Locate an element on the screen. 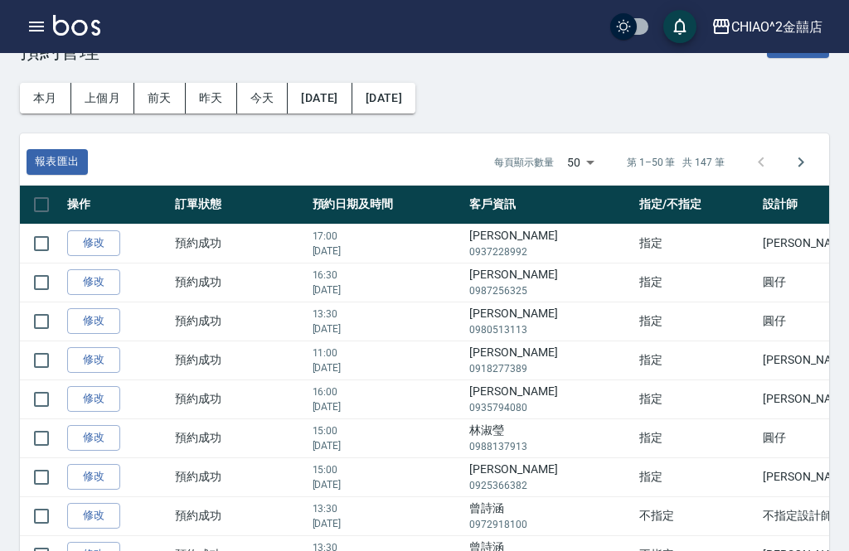  a: 報表匯出 is located at coordinates (57, 162).